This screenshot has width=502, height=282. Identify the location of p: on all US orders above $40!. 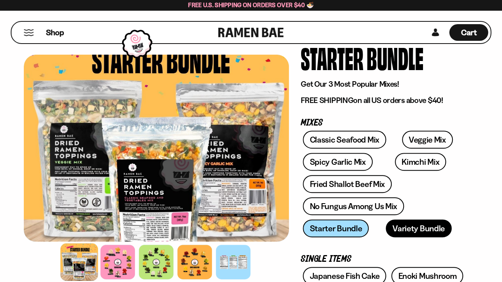
(383, 100).